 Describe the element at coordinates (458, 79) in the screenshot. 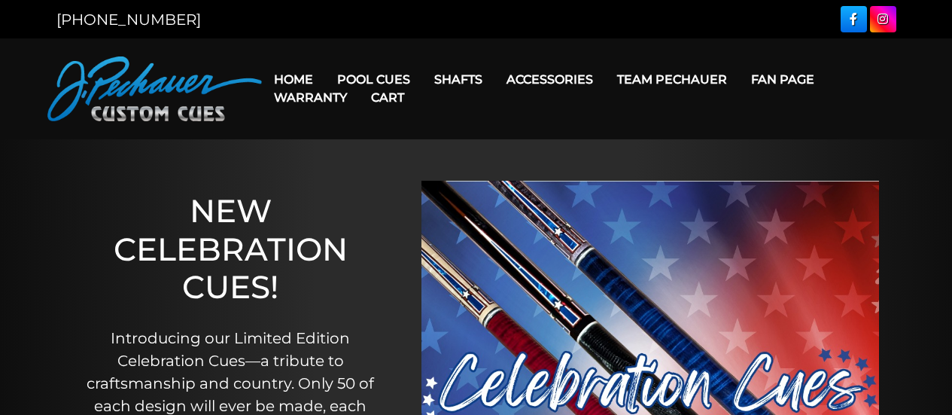

I see `a: Shafts` at that location.